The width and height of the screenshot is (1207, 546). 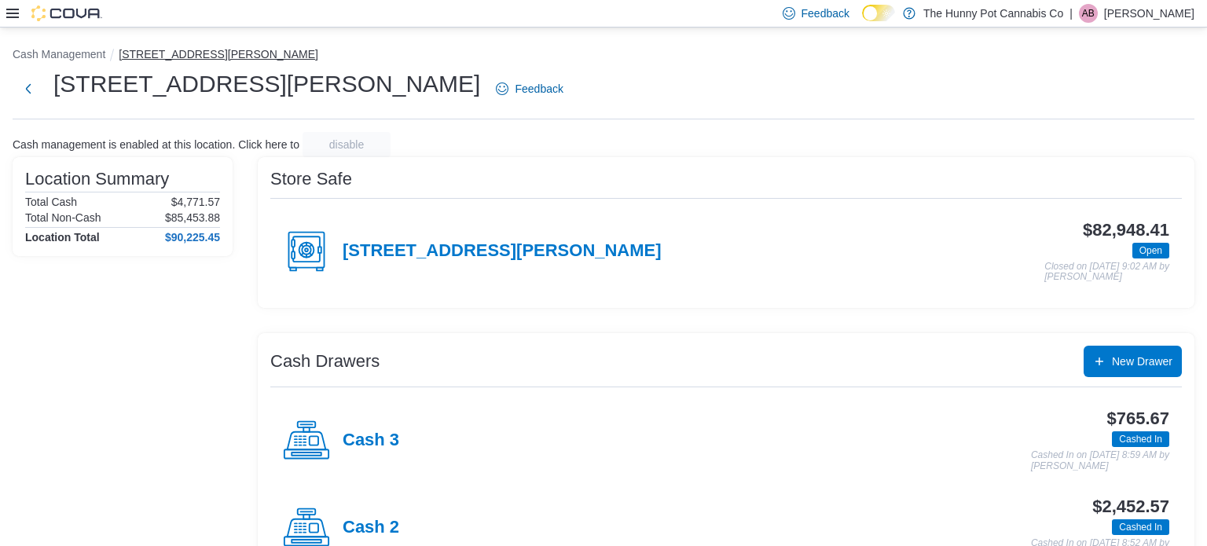 I want to click on h3: Location Summary, so click(x=97, y=179).